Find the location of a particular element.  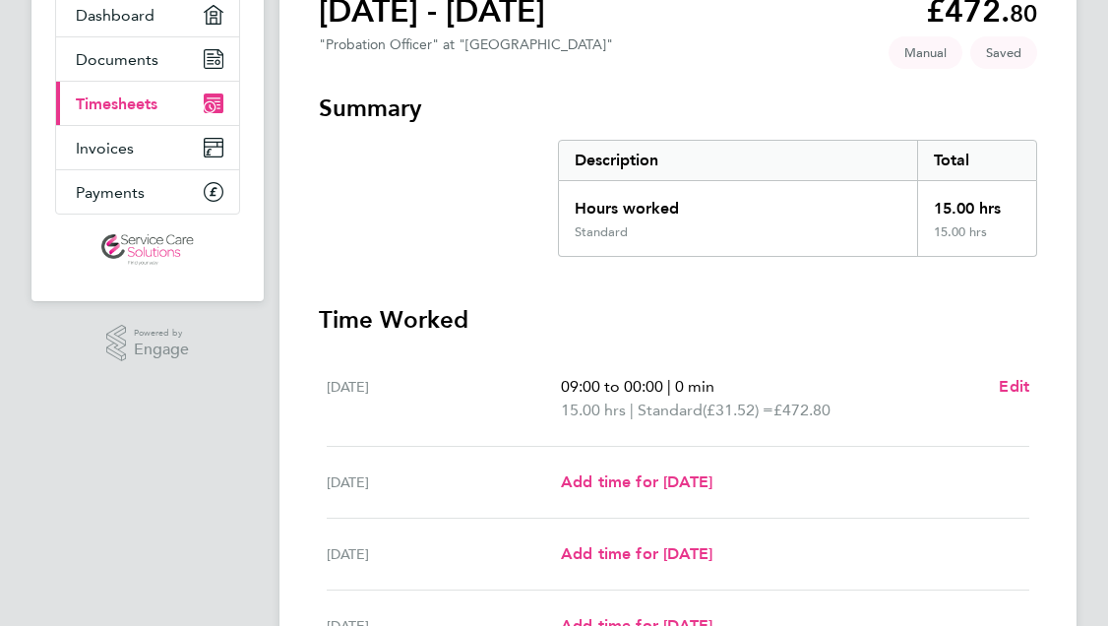

span: Powered by is located at coordinates (161, 333).